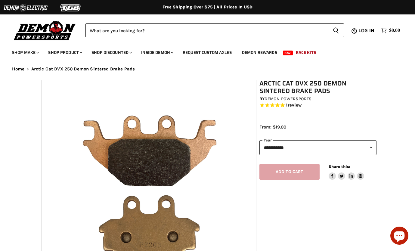 This screenshot has height=251, width=415. I want to click on span: 1 reviews, so click(294, 105).